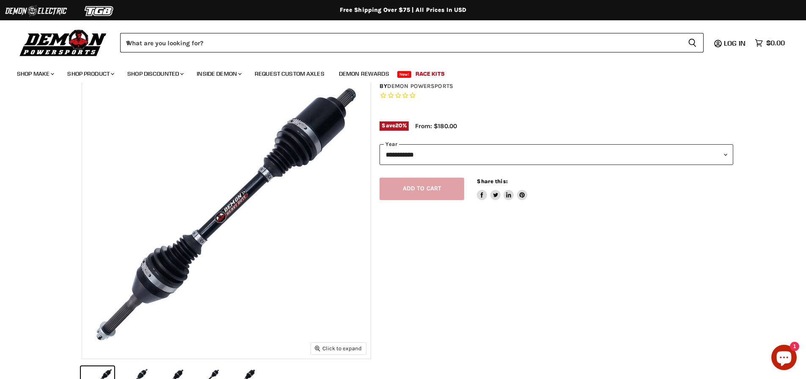 The height and width of the screenshot is (379, 806). What do you see at coordinates (155, 74) in the screenshot?
I see `a: Shop Discounted` at bounding box center [155, 74].